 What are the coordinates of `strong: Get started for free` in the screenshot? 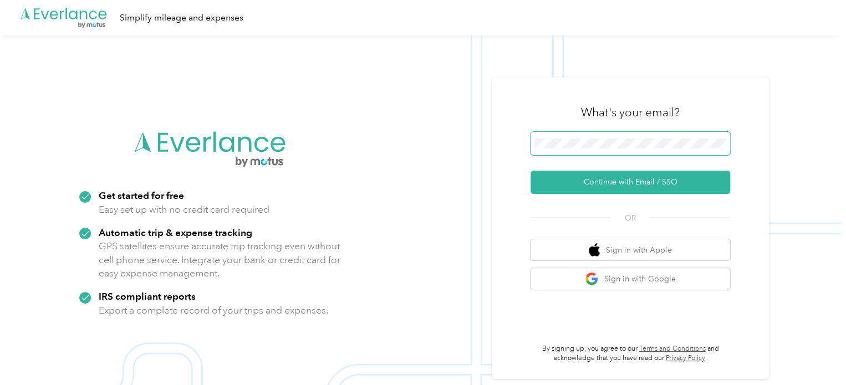 It's located at (141, 195).